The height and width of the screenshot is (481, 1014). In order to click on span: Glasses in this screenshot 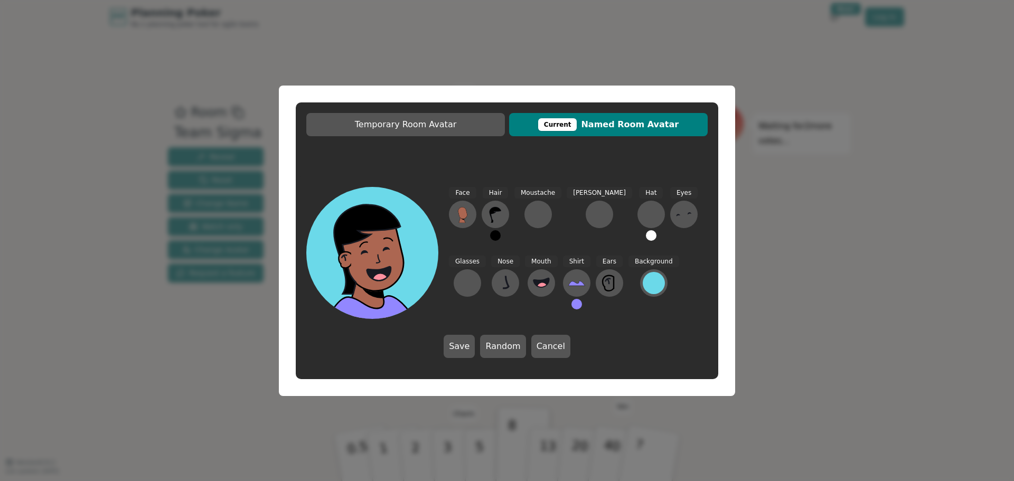, I will do `click(467, 261)`.